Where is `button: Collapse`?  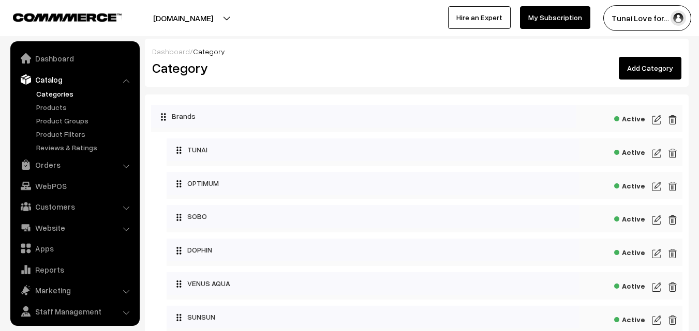
button: Collapse is located at coordinates (156, 115).